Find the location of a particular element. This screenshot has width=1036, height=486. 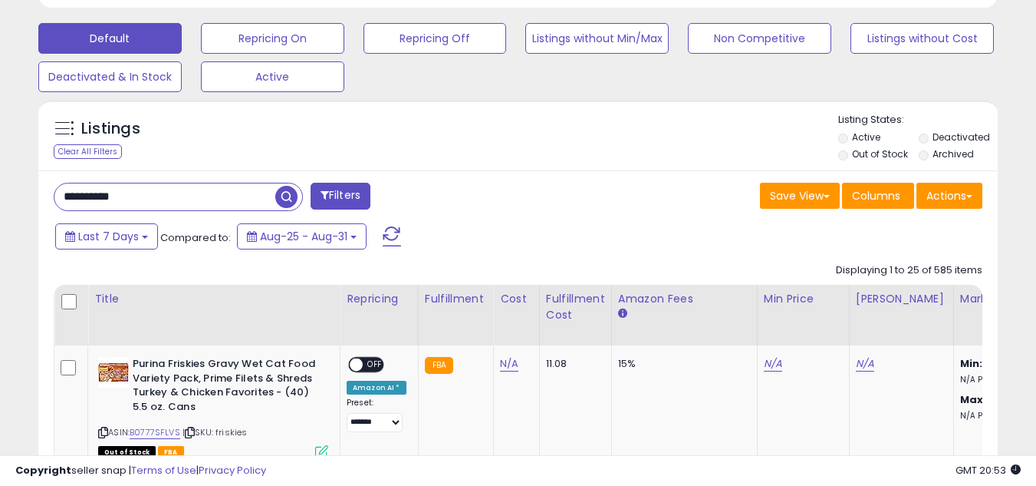

p: Listing States: is located at coordinates (918, 120).